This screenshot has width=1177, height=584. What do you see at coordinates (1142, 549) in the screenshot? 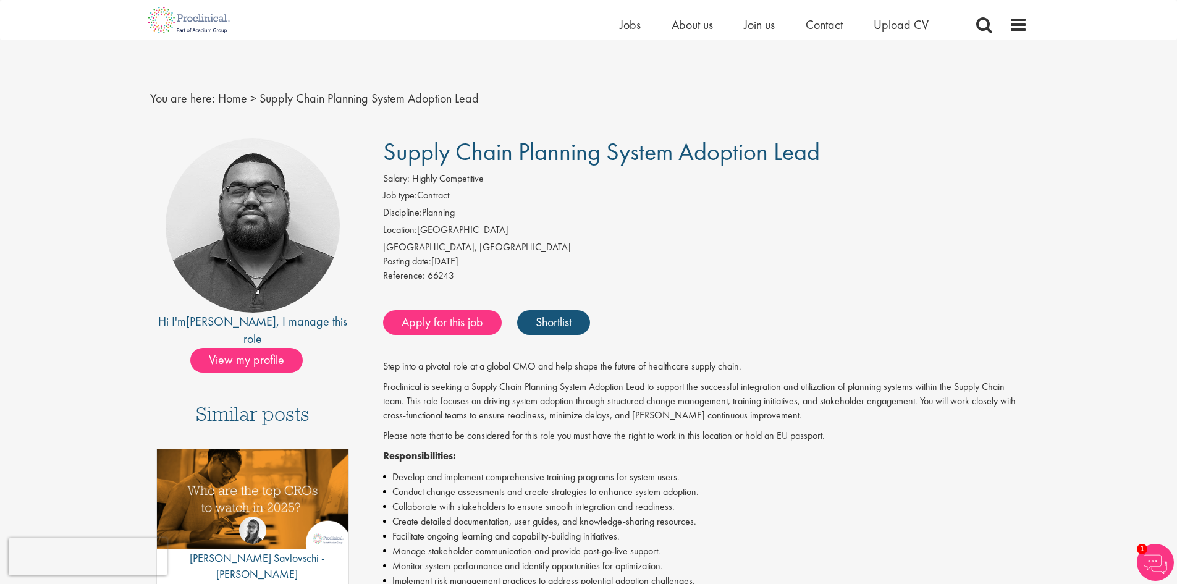
I see `span: 1` at bounding box center [1142, 549].